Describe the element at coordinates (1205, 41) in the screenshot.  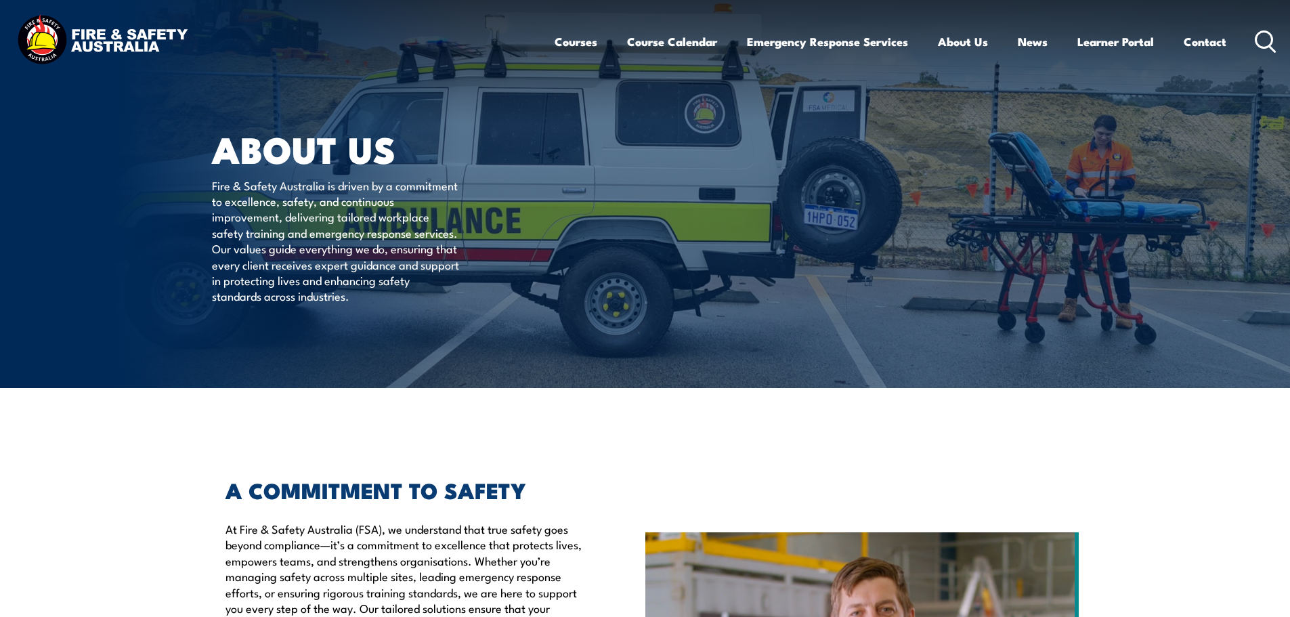
I see `a: Contact` at that location.